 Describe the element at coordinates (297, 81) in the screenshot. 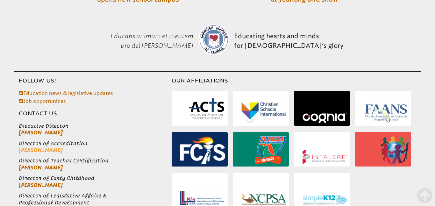

I see `h3: Our Affiliations` at that location.